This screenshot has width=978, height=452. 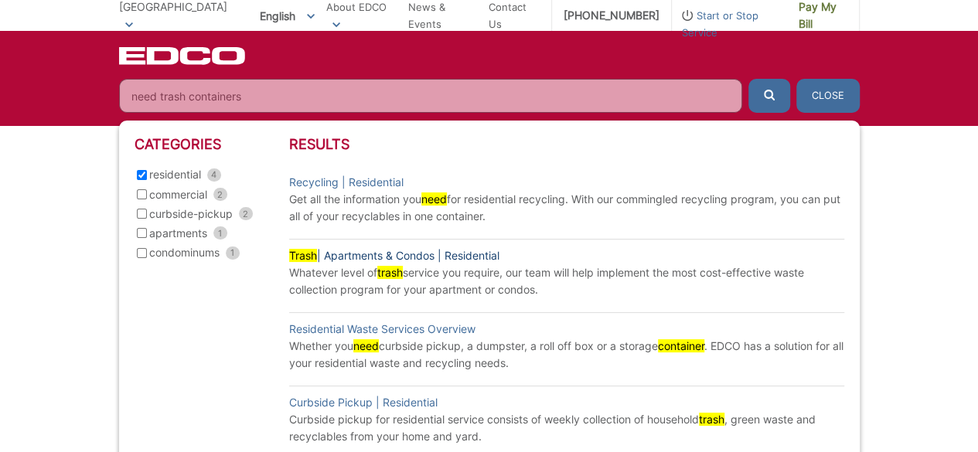 What do you see at coordinates (566, 208) in the screenshot?
I see `p: Get all the information you for residential recycling. With our commingled recycling program, you...` at bounding box center [566, 208].